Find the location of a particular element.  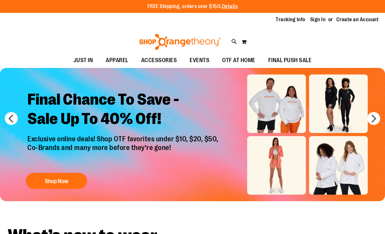

a: Tracking Info is located at coordinates (290, 20).